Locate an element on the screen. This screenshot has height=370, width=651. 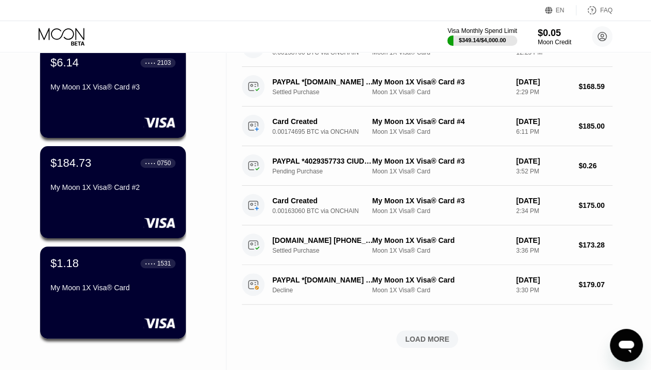
div: LOAD MORE is located at coordinates (427, 339).